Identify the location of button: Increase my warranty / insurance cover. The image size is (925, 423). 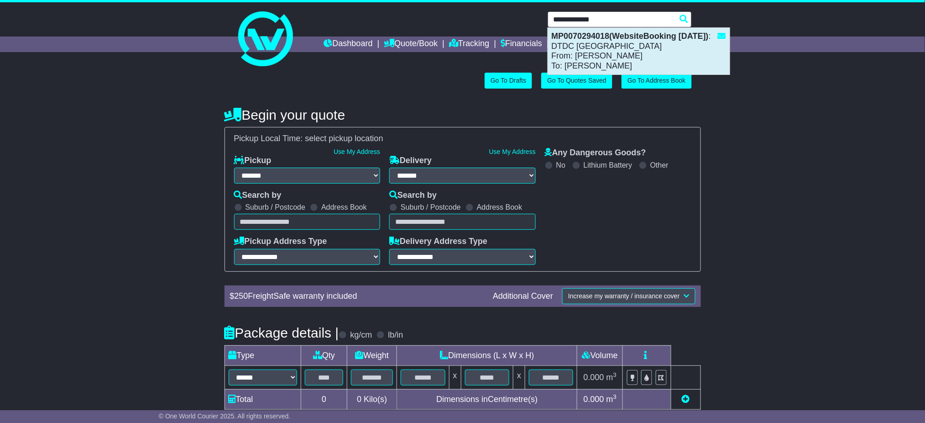
(629, 296).